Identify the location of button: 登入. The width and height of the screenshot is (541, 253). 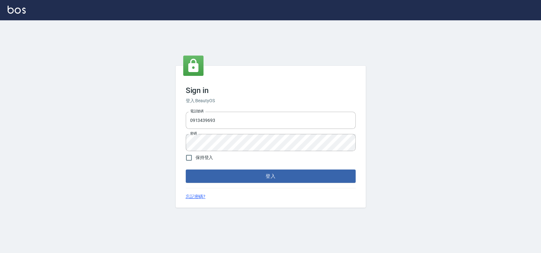
(271, 176).